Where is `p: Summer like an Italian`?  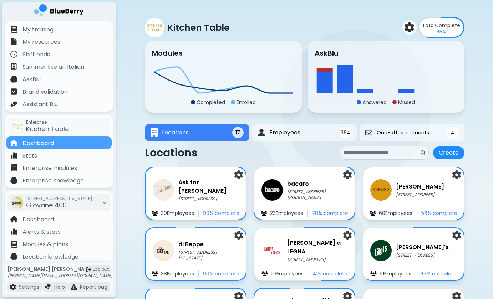
p: Summer like an Italian is located at coordinates (53, 67).